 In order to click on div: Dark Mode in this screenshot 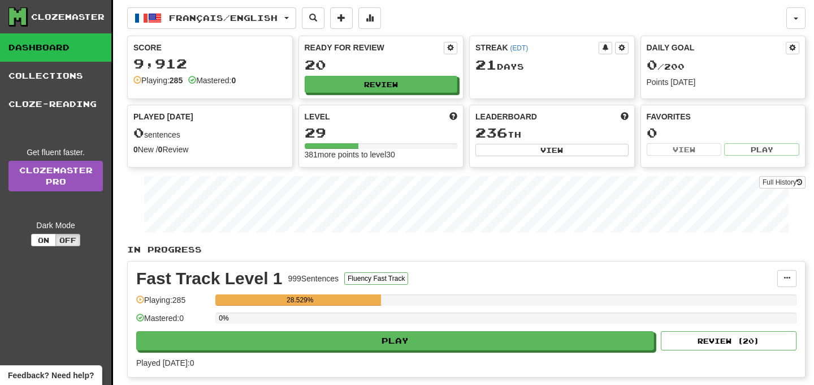, I will do `click(55, 225)`.